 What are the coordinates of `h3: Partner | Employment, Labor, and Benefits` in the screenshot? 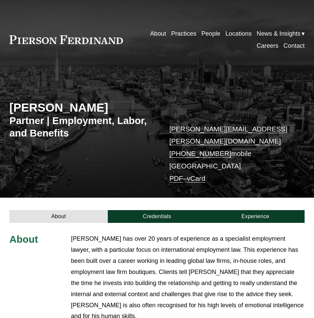 It's located at (83, 127).